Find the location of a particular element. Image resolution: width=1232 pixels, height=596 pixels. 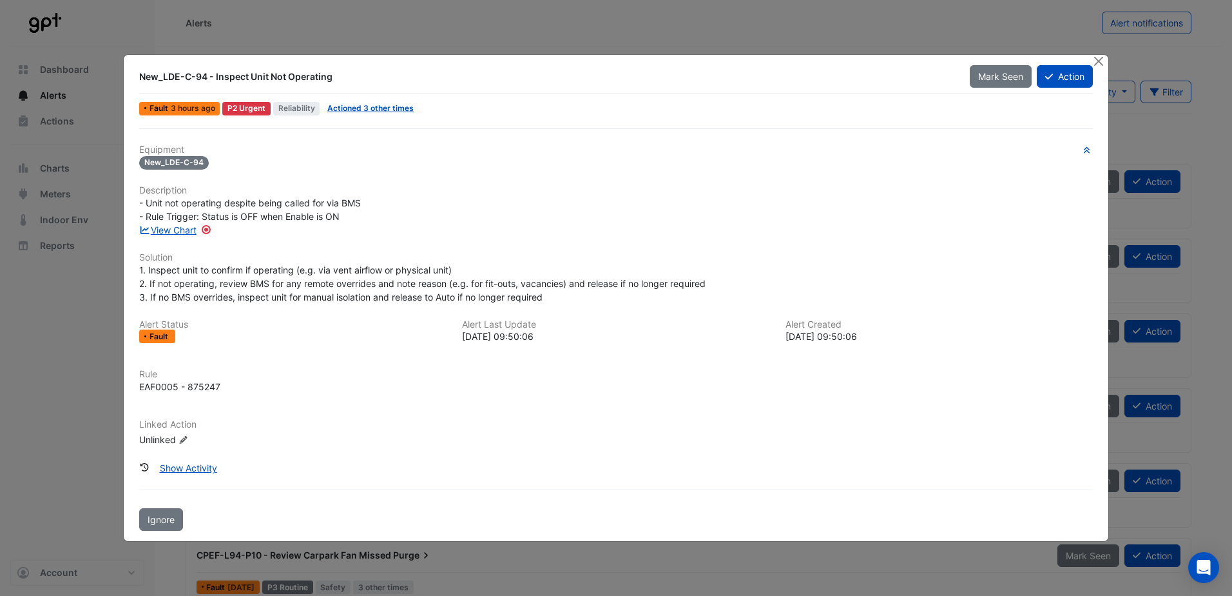

button: Close is located at coordinates (1099, 61).